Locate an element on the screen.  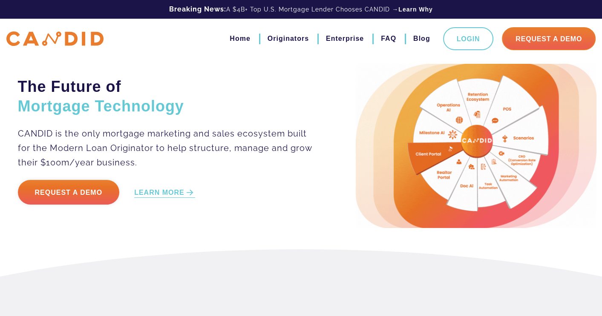
a: Request A Demo is located at coordinates (548, 39).